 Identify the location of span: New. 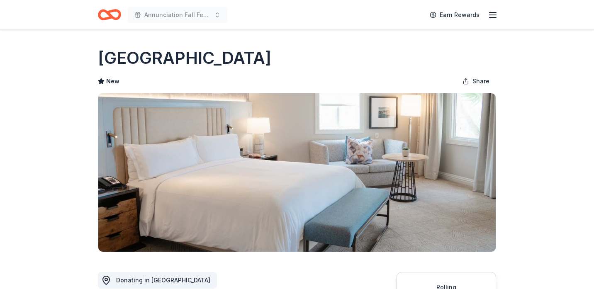
(113, 81).